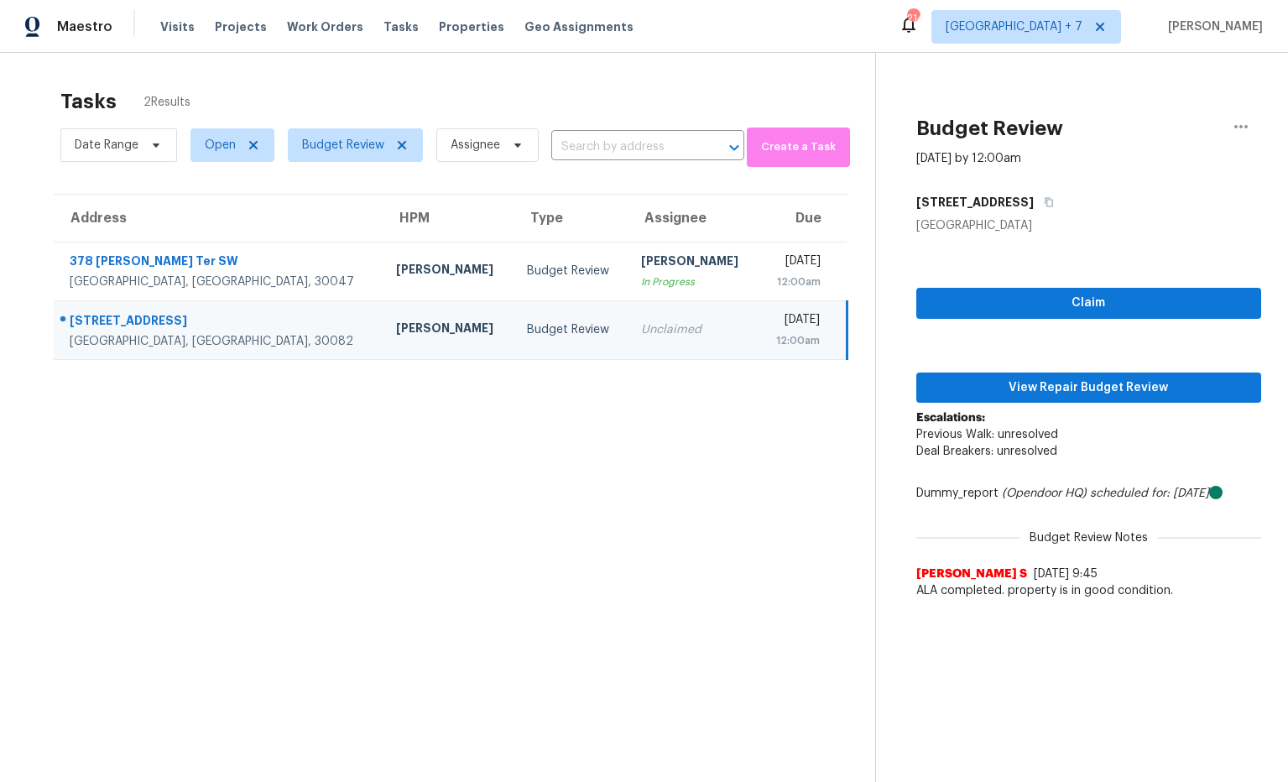  Describe the element at coordinates (167, 102) in the screenshot. I see `span: 2 Results` at that location.